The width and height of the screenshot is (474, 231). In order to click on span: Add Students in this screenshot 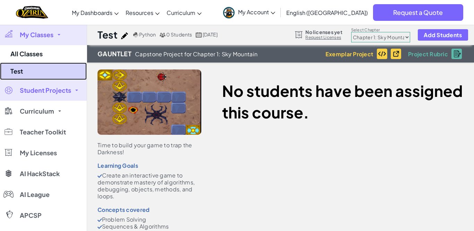, I will do `click(443, 35)`.